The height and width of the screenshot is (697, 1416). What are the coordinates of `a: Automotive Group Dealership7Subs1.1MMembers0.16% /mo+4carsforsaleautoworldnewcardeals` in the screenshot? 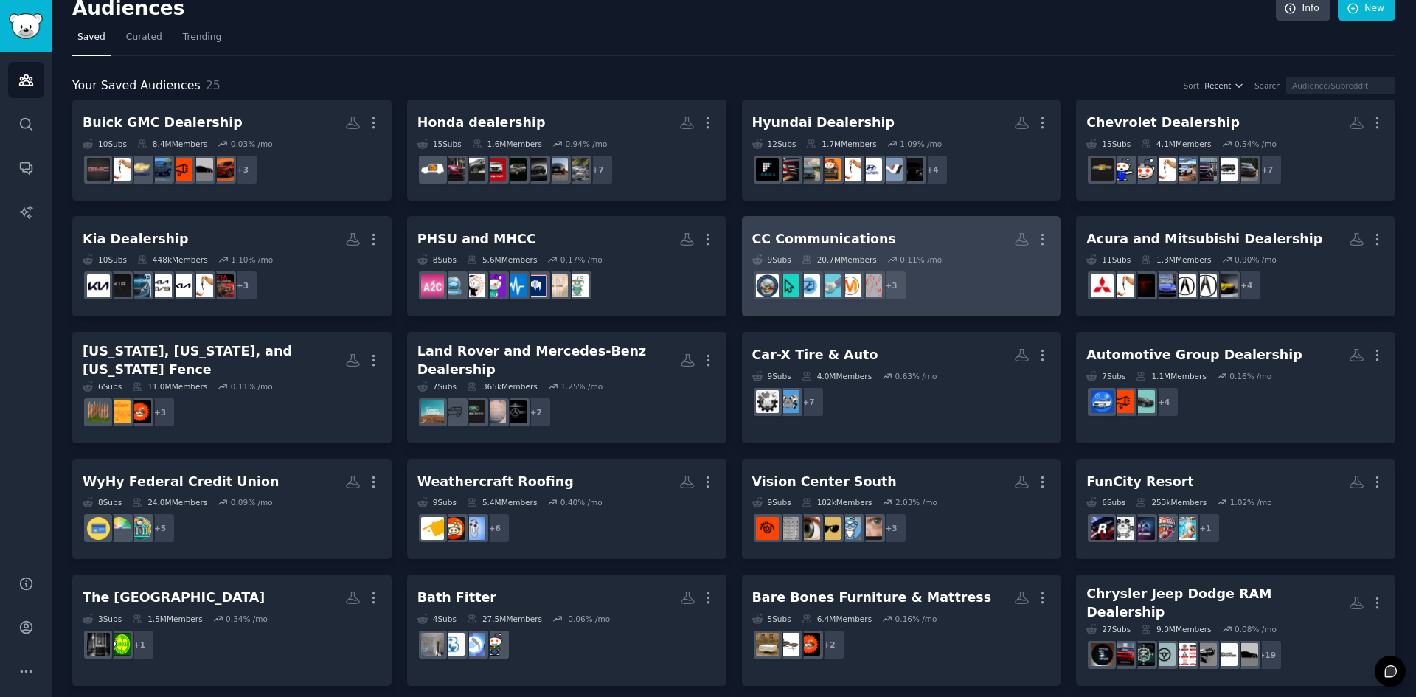 It's located at (1235, 387).